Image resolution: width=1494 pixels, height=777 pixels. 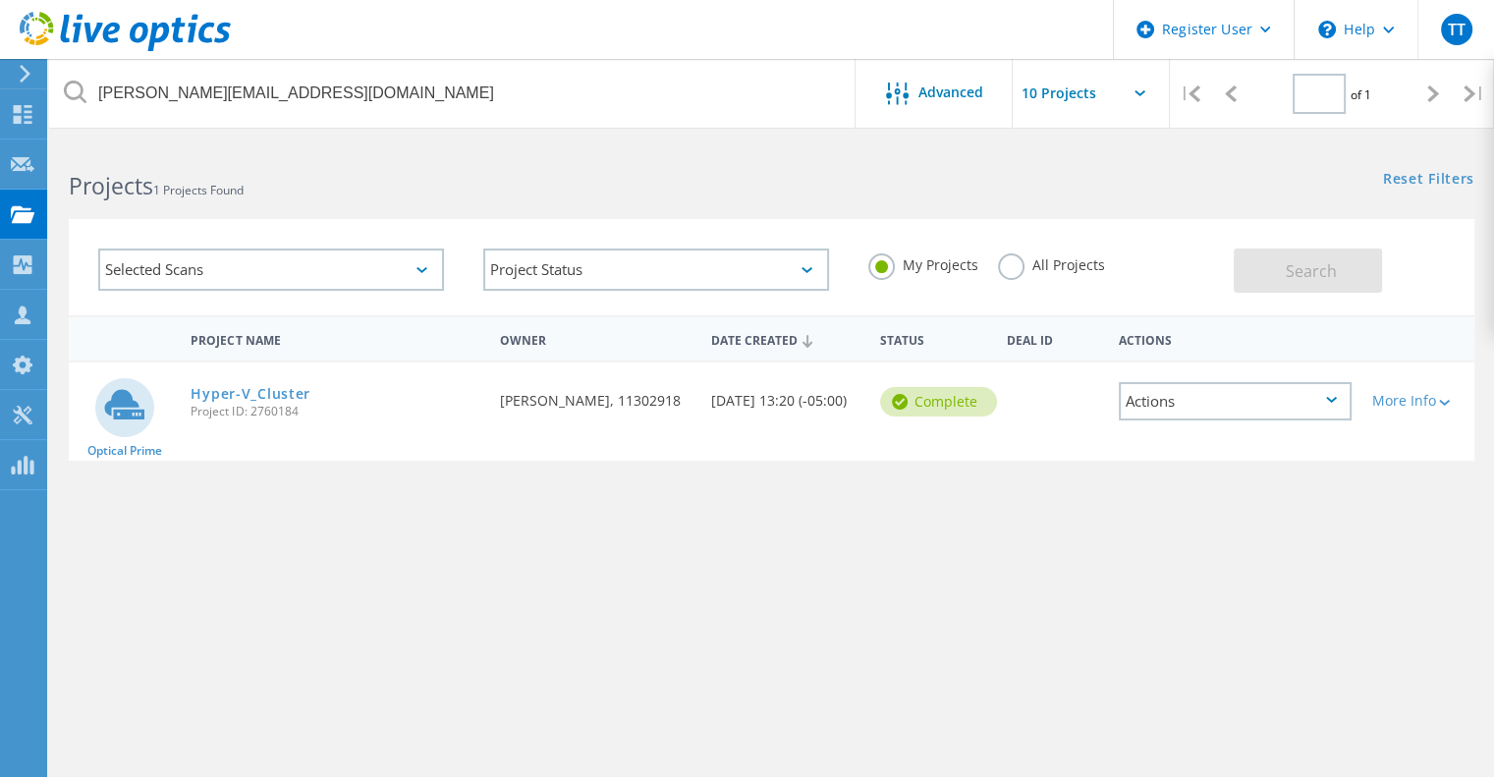 What do you see at coordinates (1311, 271) in the screenshot?
I see `span: Search` at bounding box center [1311, 271].